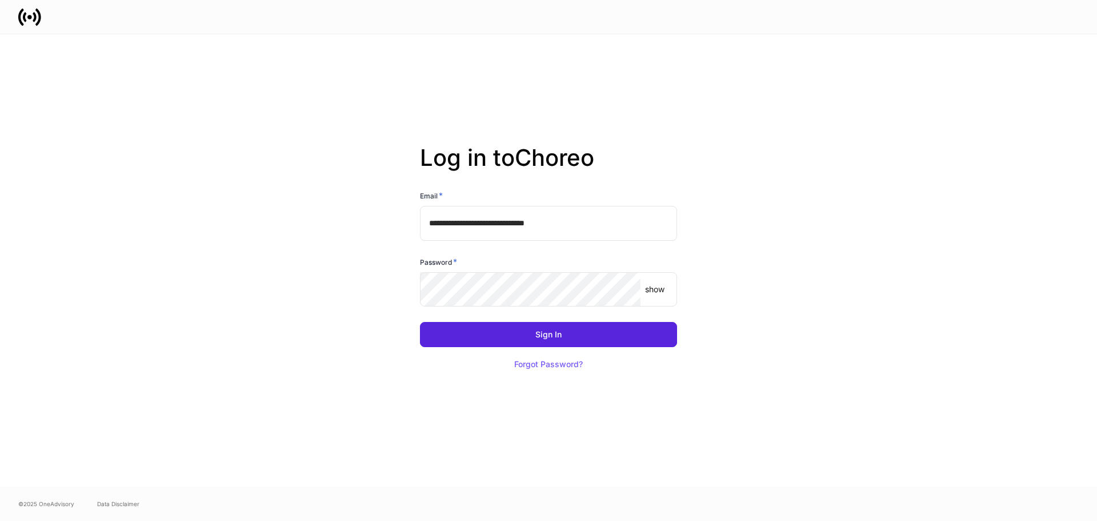  I want to click on h2: Log in to Choreo, so click(549, 167).